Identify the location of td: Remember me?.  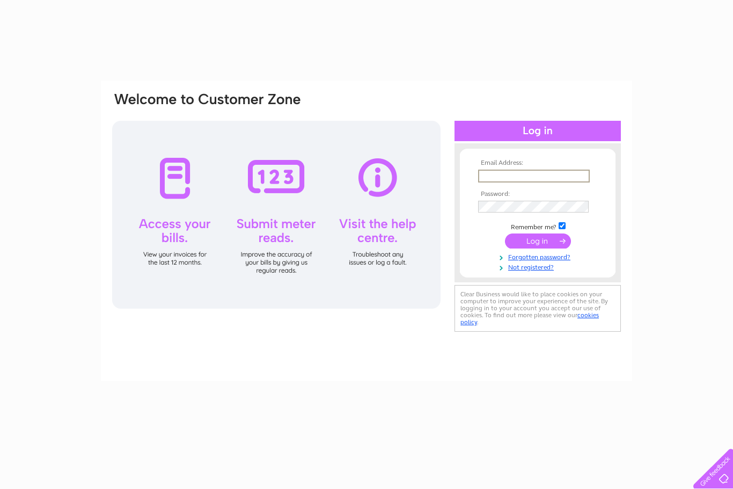
(538, 226).